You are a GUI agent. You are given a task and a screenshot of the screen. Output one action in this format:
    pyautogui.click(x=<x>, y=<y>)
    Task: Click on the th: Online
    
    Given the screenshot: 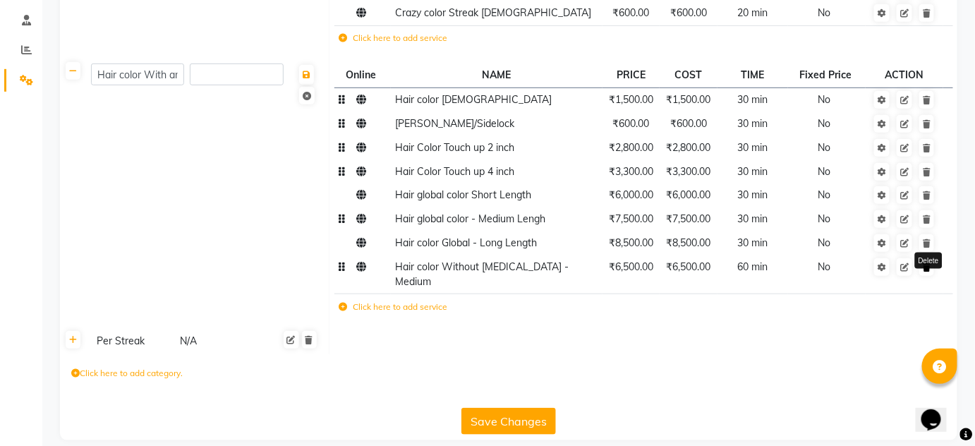 What is the action you would take?
    pyautogui.click(x=363, y=76)
    